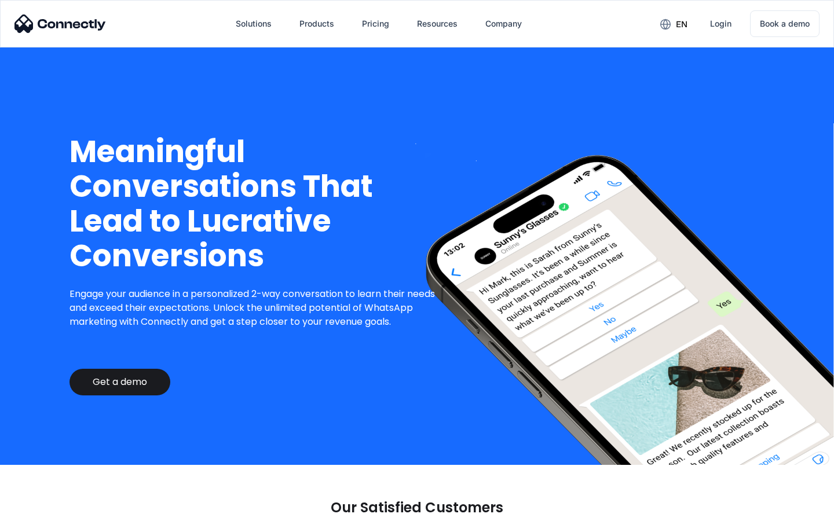 This screenshot has height=521, width=834. What do you see at coordinates (720, 24) in the screenshot?
I see `div: Login` at bounding box center [720, 24].